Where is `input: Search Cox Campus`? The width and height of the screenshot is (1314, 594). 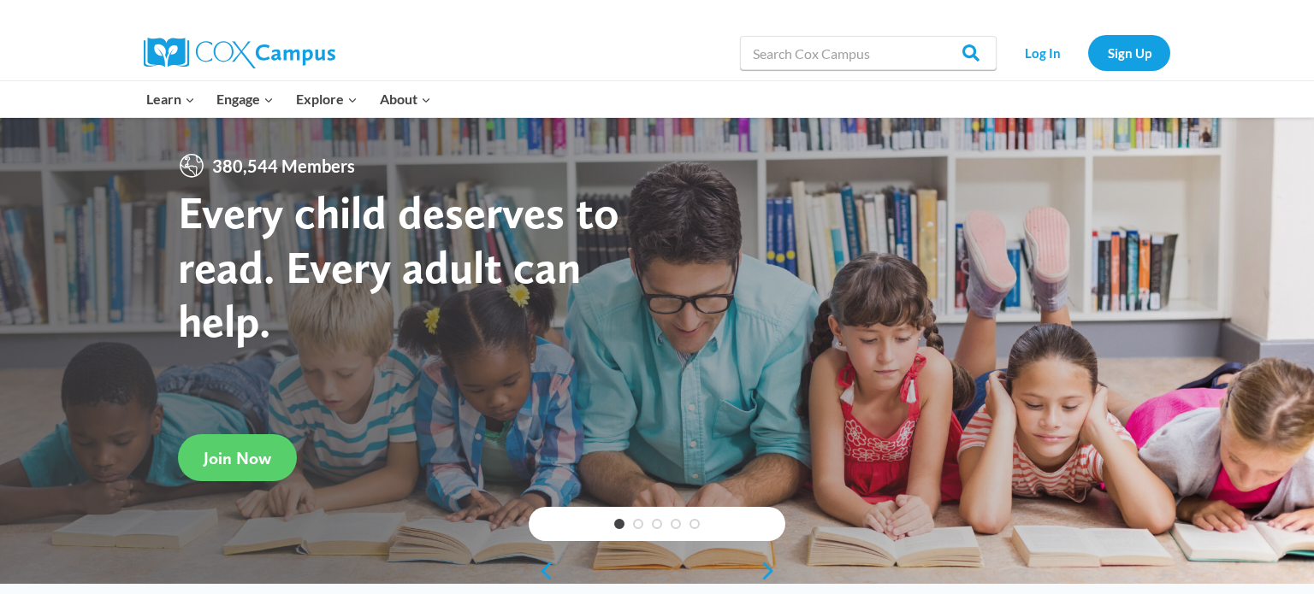 input: Search Cox Campus is located at coordinates (868, 53).